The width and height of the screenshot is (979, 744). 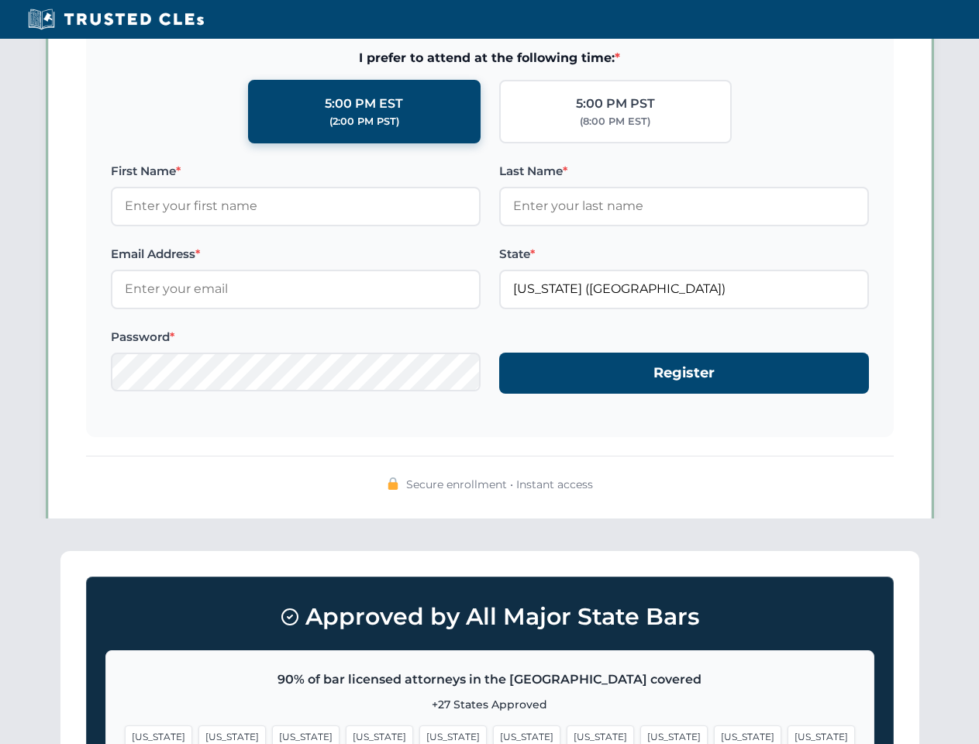 What do you see at coordinates (364, 104) in the screenshot?
I see `div: 5:00 PM EST` at bounding box center [364, 104].